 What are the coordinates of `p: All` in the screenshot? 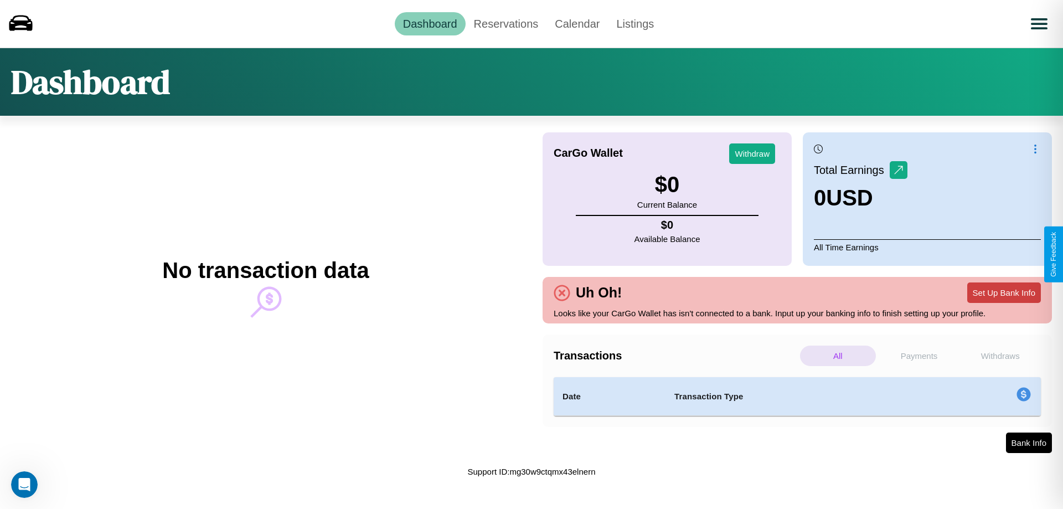 It's located at (838, 356).